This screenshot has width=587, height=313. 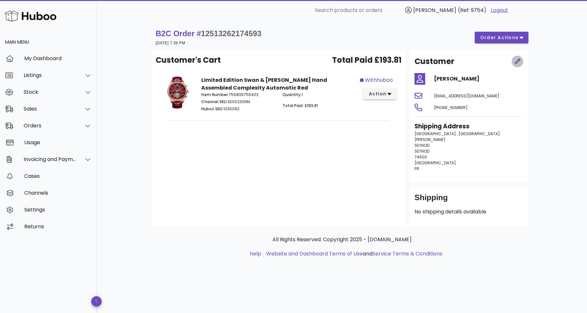 What do you see at coordinates (502, 38) in the screenshot?
I see `button: order actions` at bounding box center [502, 38].